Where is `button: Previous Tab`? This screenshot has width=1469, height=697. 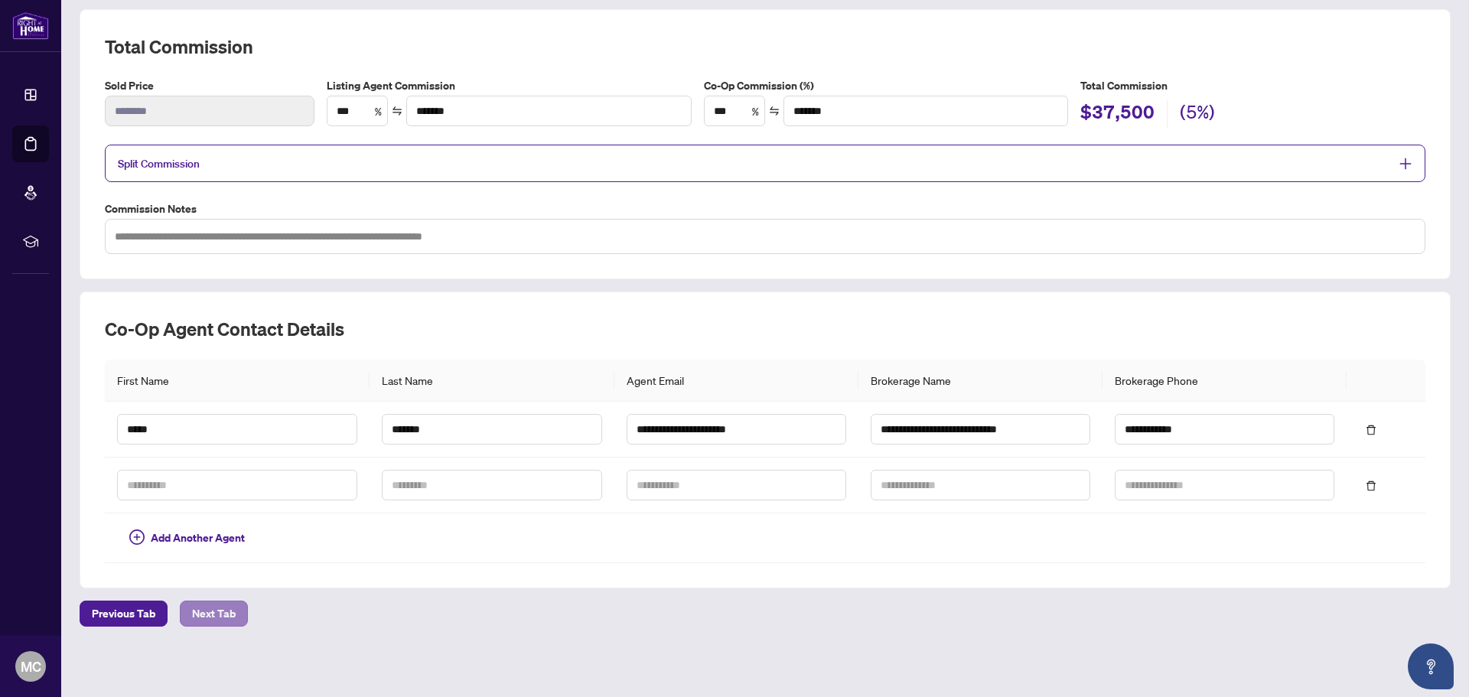 button: Previous Tab is located at coordinates (123, 614).